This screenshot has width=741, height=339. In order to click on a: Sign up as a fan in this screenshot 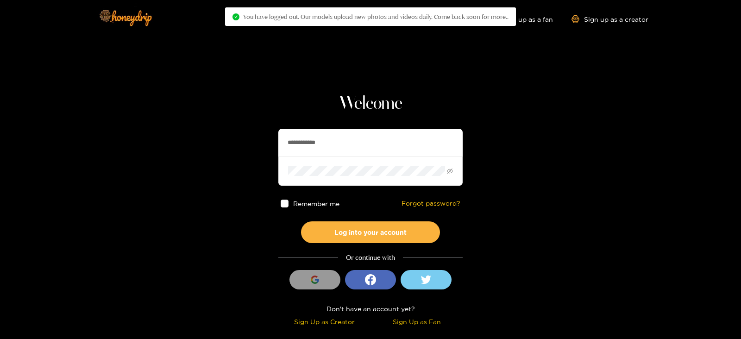, I will do `click(521, 19)`.